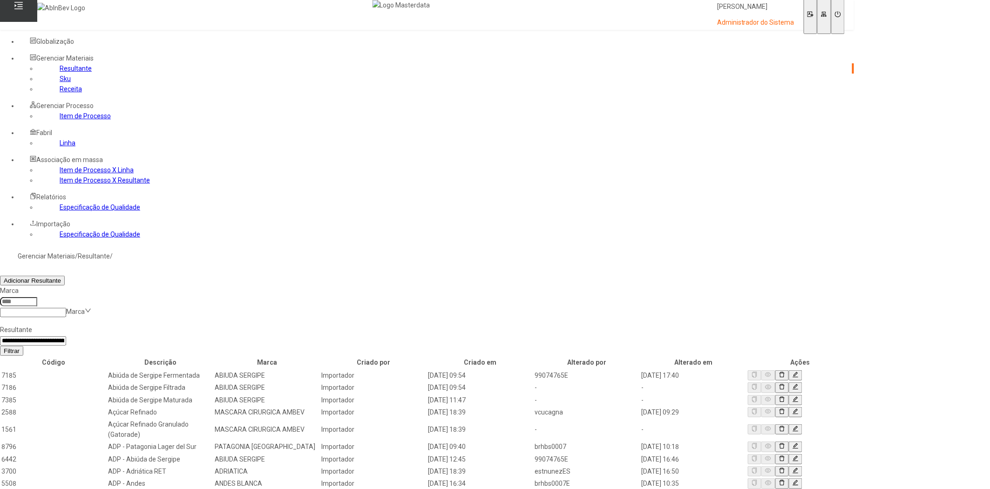 The image size is (990, 489). What do you see at coordinates (96, 170) in the screenshot?
I see `a: Item de Processo X Linha` at bounding box center [96, 170].